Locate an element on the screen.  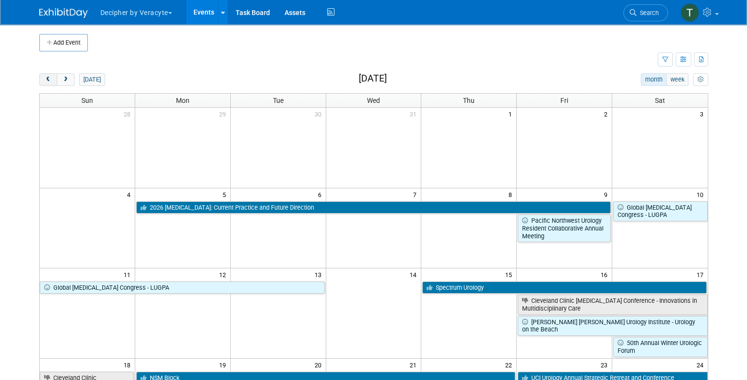
span: 1 is located at coordinates (512, 113).